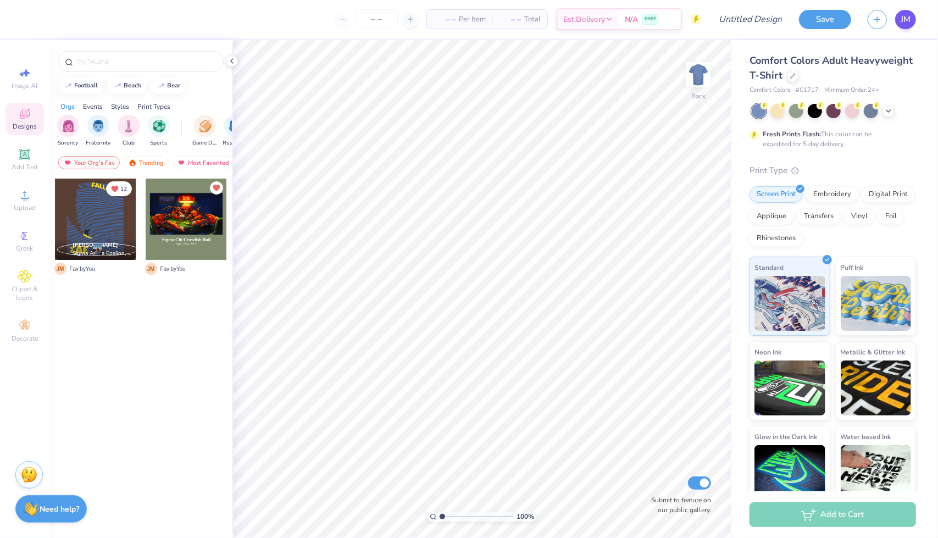 The height and width of the screenshot is (538, 938). Describe the element at coordinates (906, 19) in the screenshot. I see `span: JM` at that location.